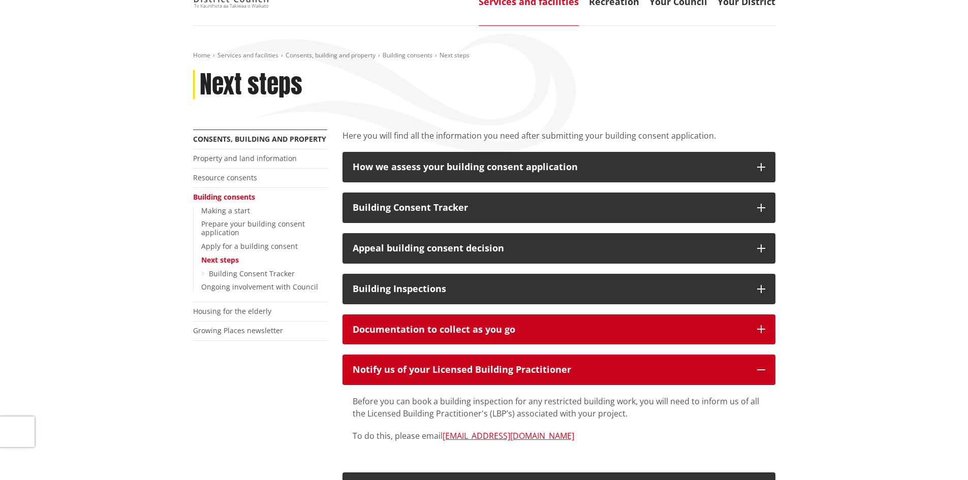 This screenshot has height=480, width=968. What do you see at coordinates (559, 167) in the screenshot?
I see `button: How we assess your building consent application` at bounding box center [559, 167].